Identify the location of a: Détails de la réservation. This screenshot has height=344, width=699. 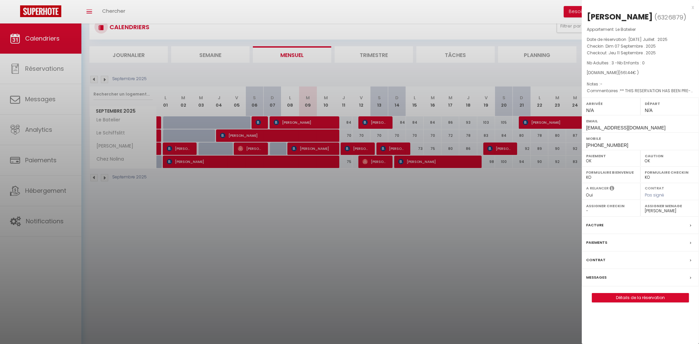
(641, 298).